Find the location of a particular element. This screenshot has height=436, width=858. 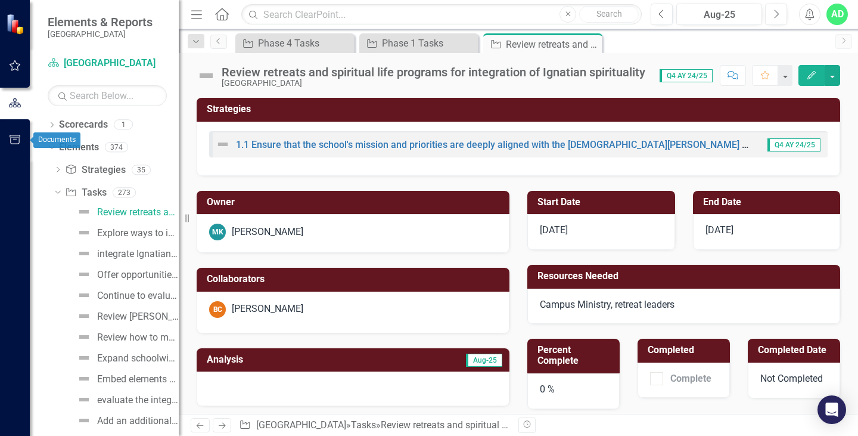

input: Search ClearPoint... is located at coordinates (442, 14).